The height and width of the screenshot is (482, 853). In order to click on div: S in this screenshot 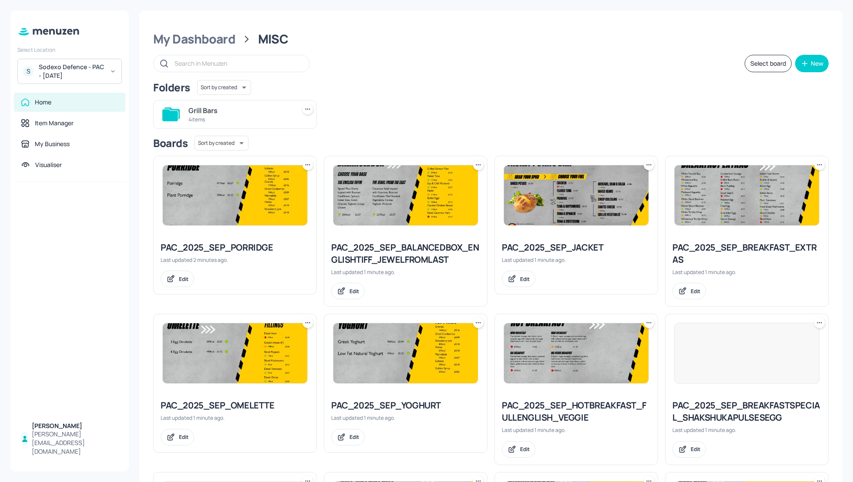, I will do `click(28, 71)`.